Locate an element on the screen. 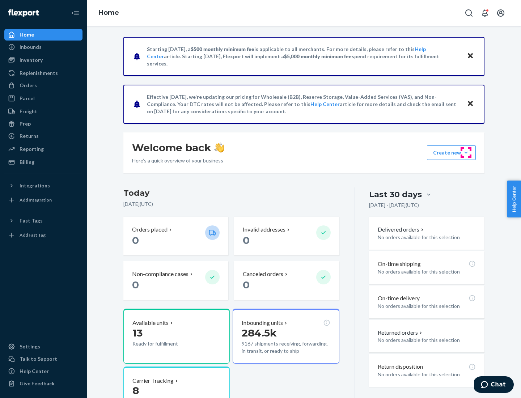  a: Orders is located at coordinates (43, 85).